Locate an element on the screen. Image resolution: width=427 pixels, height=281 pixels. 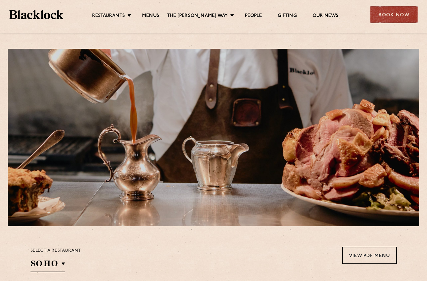
img: BL_Textured_Logo-footer-cropped.svg is located at coordinates (36, 14).